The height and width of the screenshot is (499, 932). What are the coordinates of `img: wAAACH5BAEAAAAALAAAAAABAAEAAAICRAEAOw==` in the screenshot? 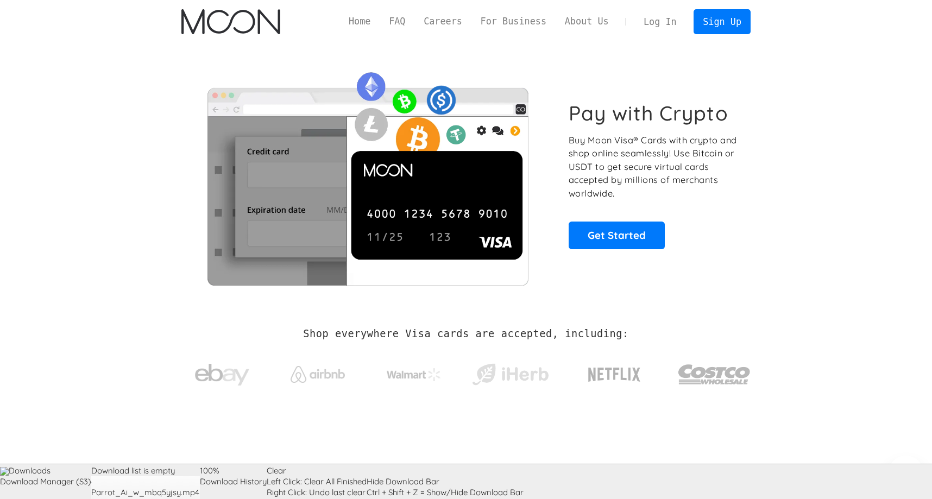 It's located at (91, 482).